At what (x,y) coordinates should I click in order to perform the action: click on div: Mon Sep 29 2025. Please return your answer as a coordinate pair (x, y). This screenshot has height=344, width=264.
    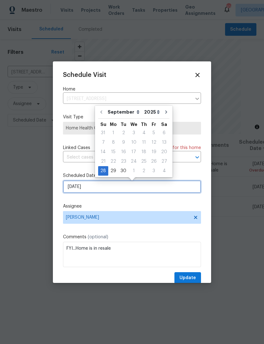
    Looking at the image, I should click on (113, 171).